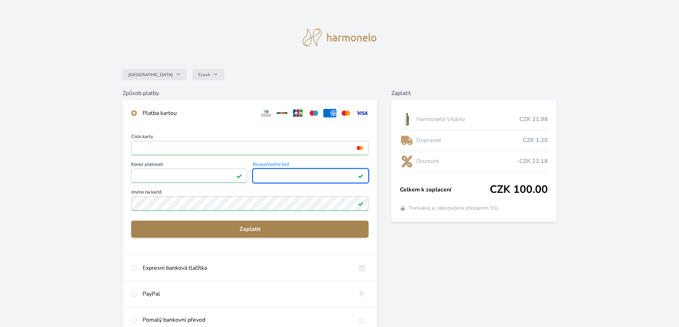 The width and height of the screenshot is (679, 327). Describe the element at coordinates (250, 229) in the screenshot. I see `button: Zaplatit` at that location.